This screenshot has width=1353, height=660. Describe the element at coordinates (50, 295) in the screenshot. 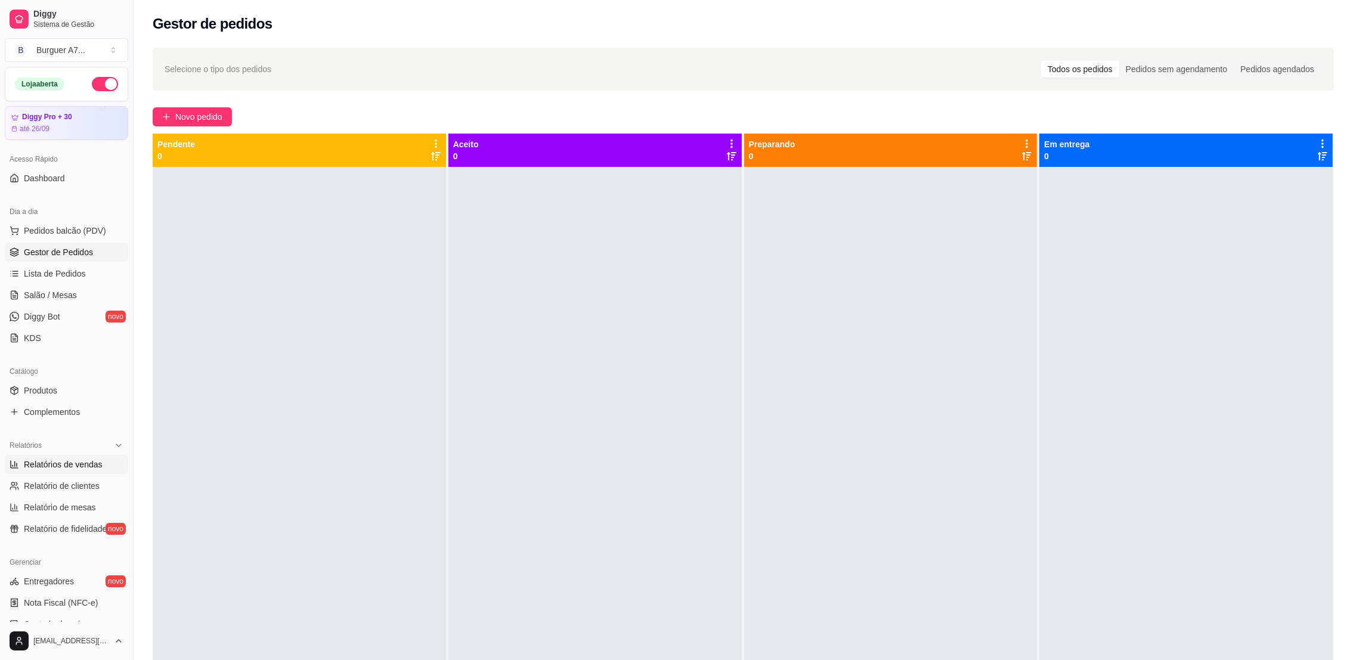

I see `span: Salão / Mesas` at that location.